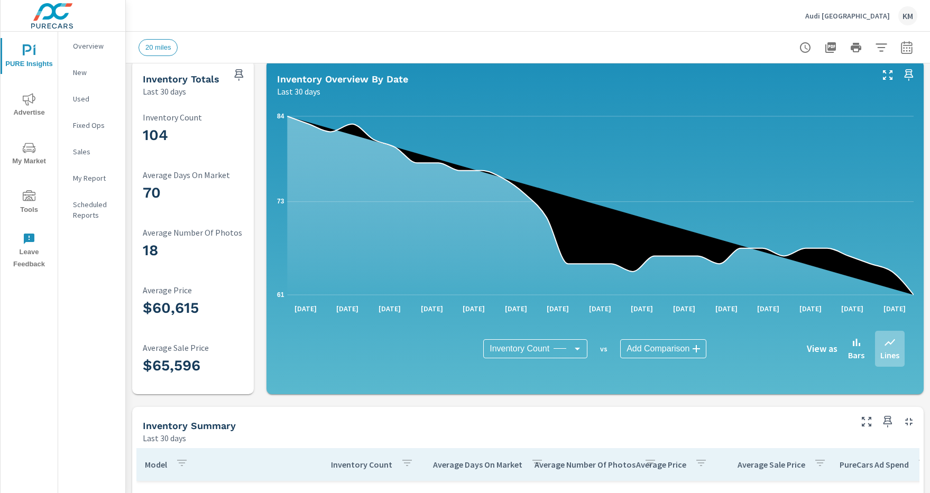  Describe the element at coordinates (343, 79) in the screenshot. I see `h5: Inventory Overview By Date` at that location.